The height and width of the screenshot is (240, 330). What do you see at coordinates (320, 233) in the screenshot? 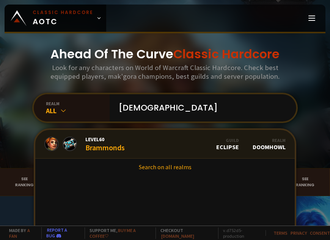
I see `a: Consent` at bounding box center [320, 233].